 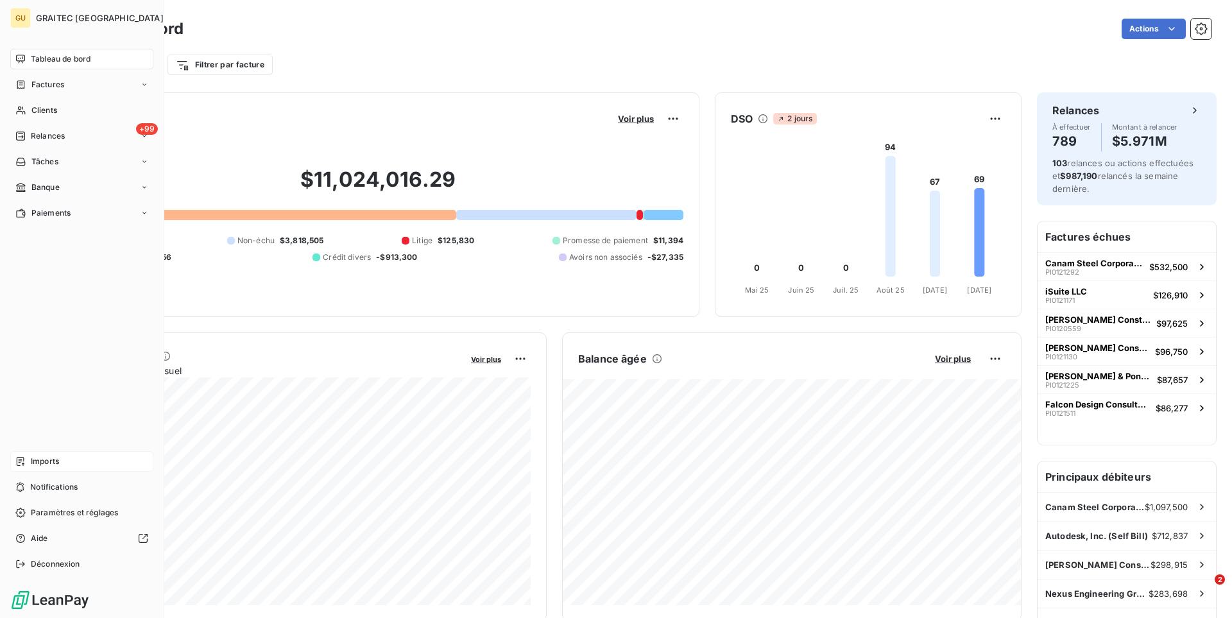 I want to click on tspan: Juil. 25, so click(x=846, y=290).